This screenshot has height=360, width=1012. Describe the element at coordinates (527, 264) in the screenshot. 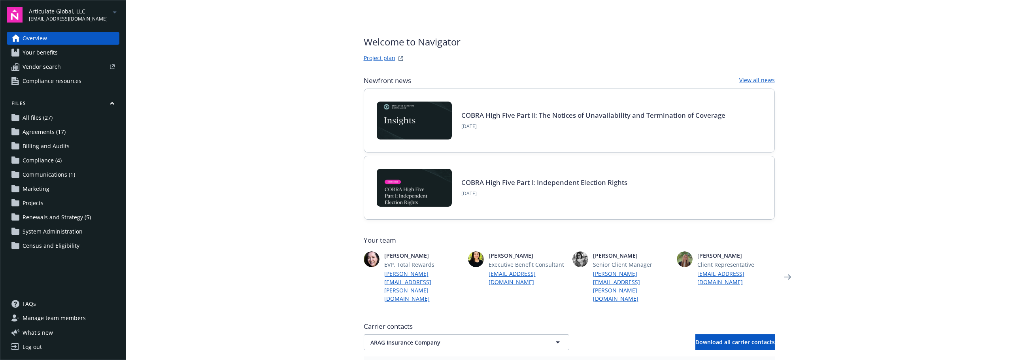

I see `span: Executive Benefit Consultant` at that location.